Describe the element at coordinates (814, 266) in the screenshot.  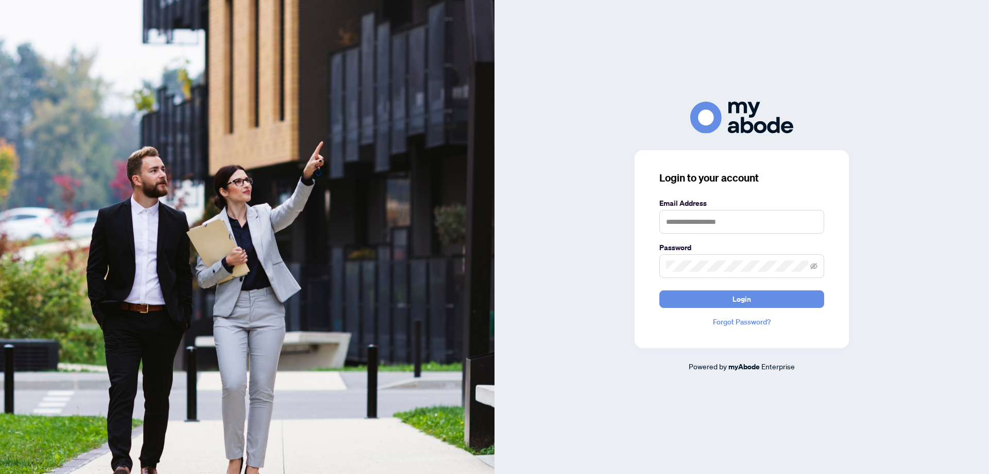
I see `span: eye-invisible` at that location.